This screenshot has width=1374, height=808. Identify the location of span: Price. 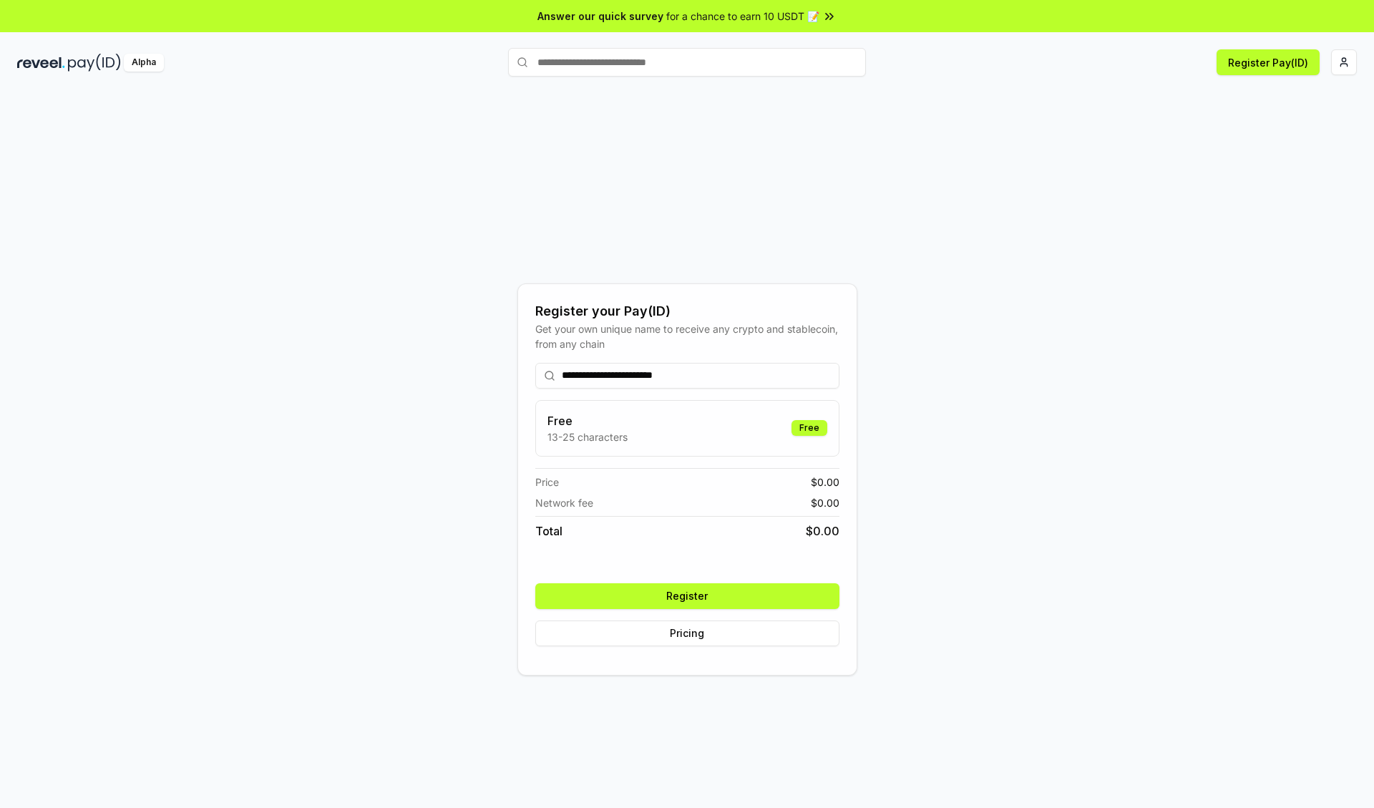
(547, 481).